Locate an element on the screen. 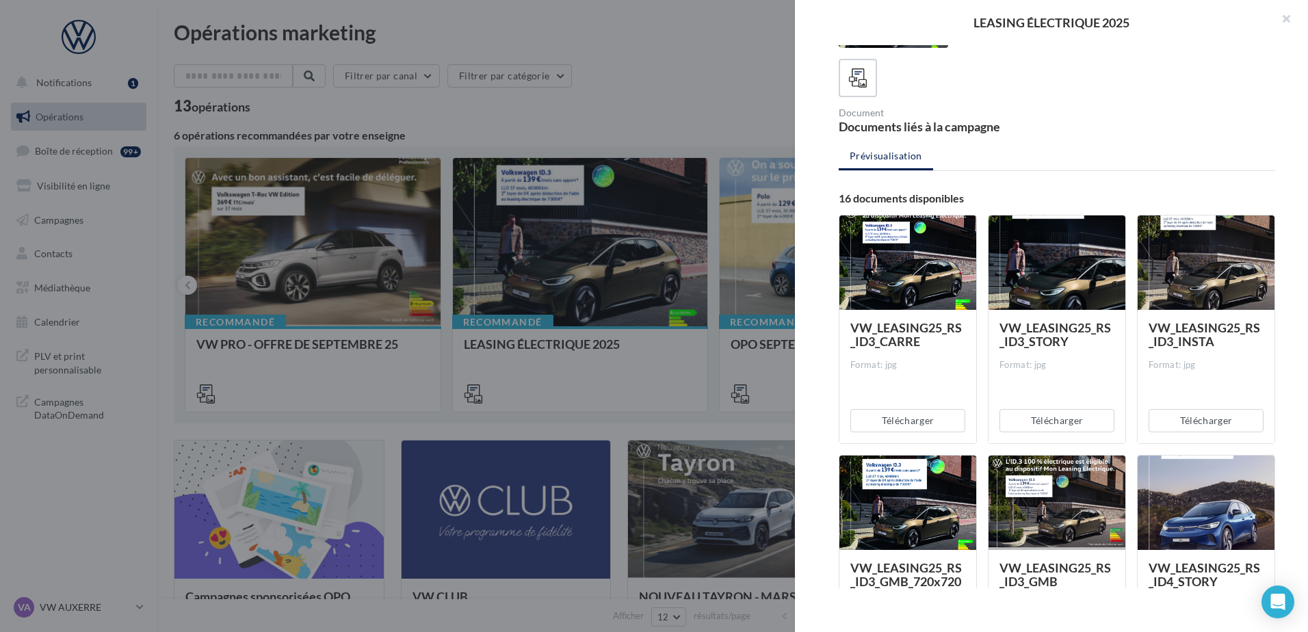 The height and width of the screenshot is (632, 1308). div: Open Intercom Messenger is located at coordinates (1278, 602).